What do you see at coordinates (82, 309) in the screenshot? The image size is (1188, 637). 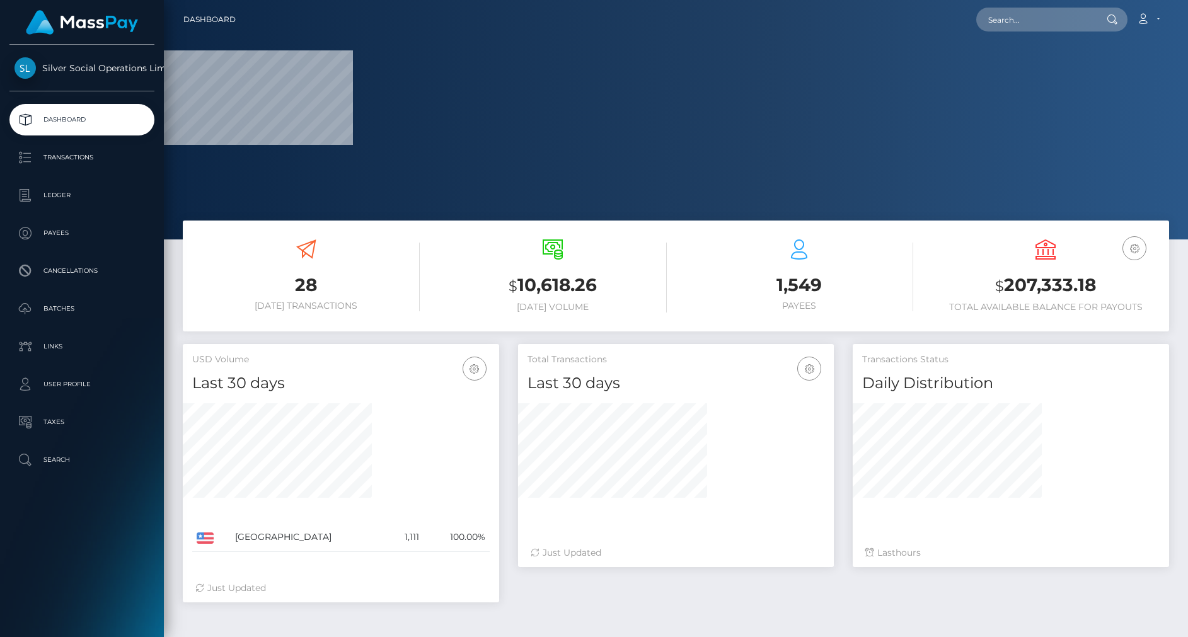 I see `a: Batches` at bounding box center [82, 309].